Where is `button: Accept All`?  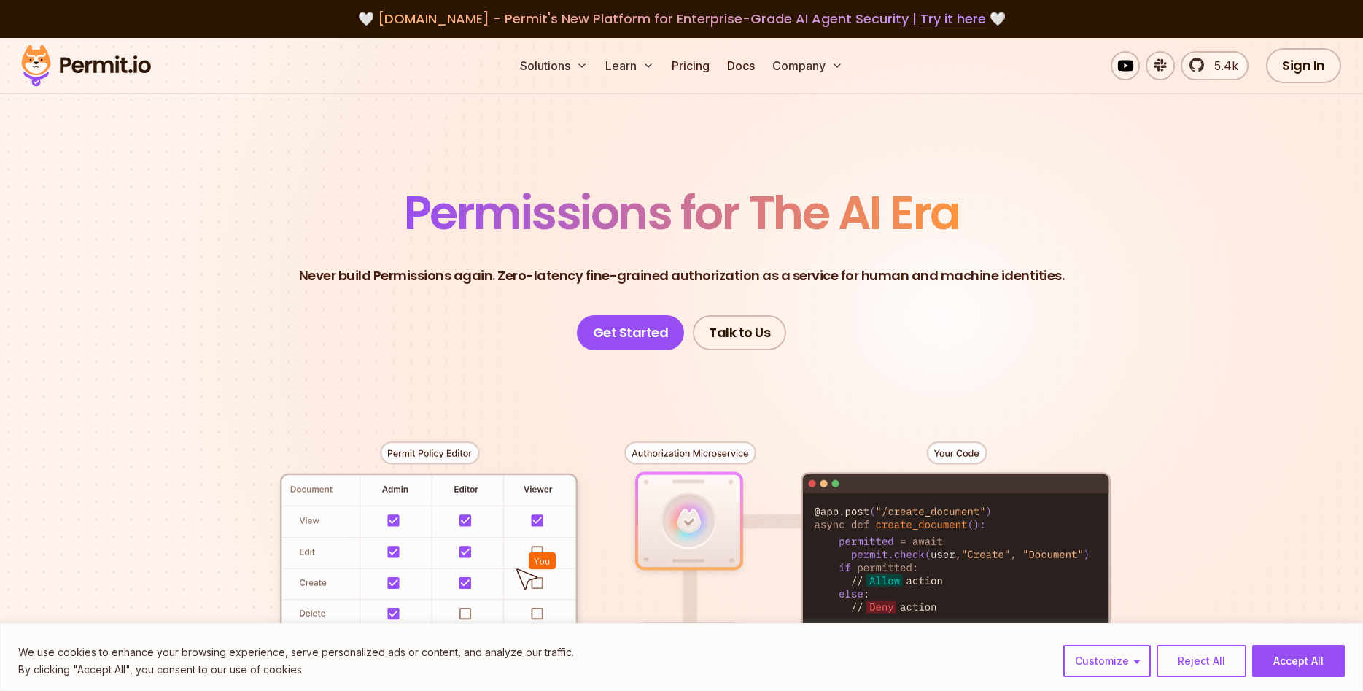
button: Accept All is located at coordinates (1298, 661).